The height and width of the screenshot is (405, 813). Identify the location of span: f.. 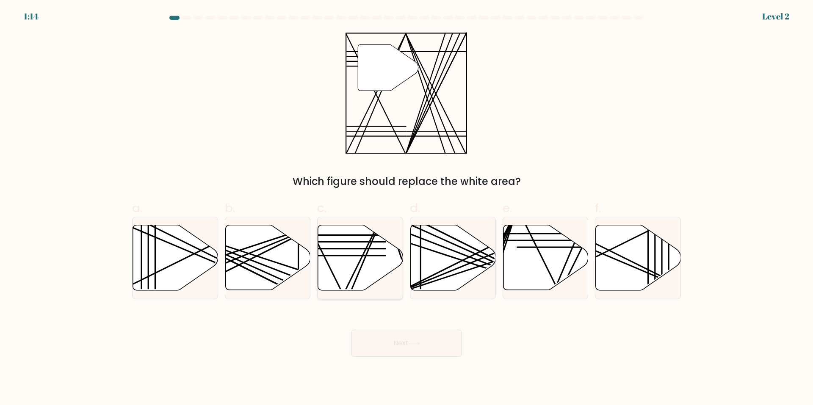
(598, 208).